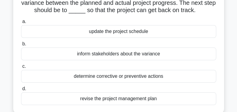 This screenshot has height=112, width=237. Describe the element at coordinates (119, 54) in the screenshot. I see `div: inform stakeholders about the variance` at that location.